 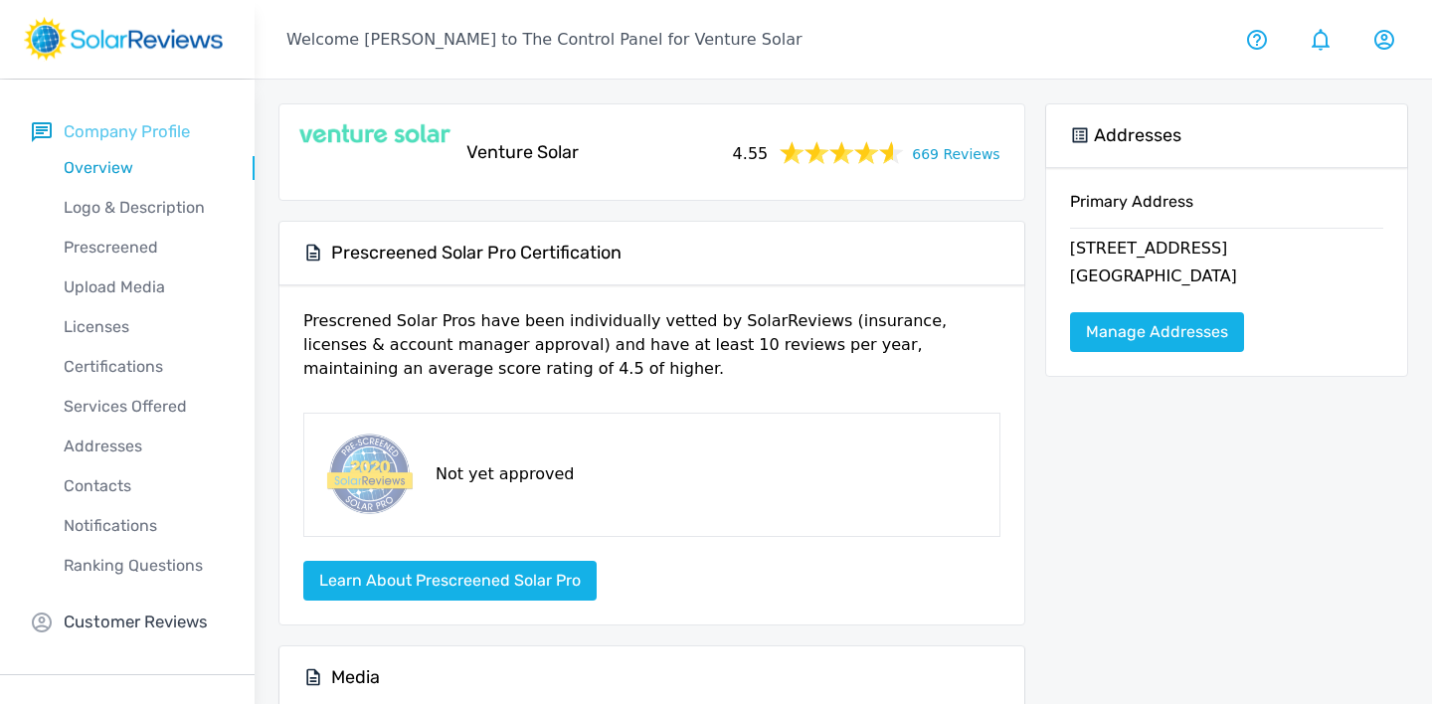 What do you see at coordinates (143, 248) in the screenshot?
I see `a: Prescreened` at bounding box center [143, 248].